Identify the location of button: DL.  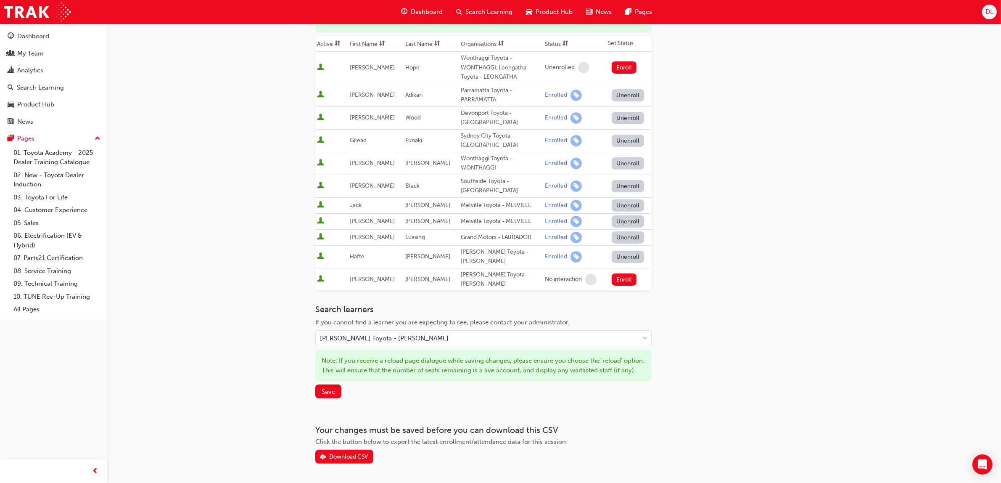
(989, 12).